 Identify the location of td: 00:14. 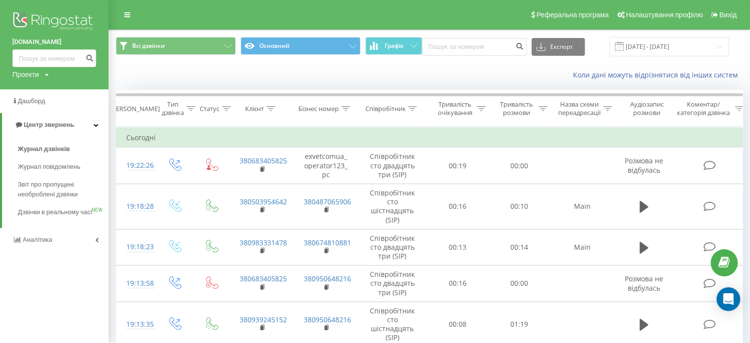
(519, 247).